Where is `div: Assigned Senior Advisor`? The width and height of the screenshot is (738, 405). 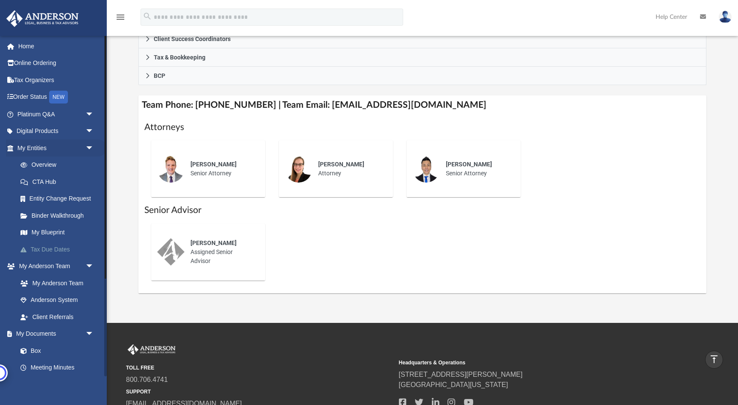 div: Assigned Senior Advisor is located at coordinates (222, 252).